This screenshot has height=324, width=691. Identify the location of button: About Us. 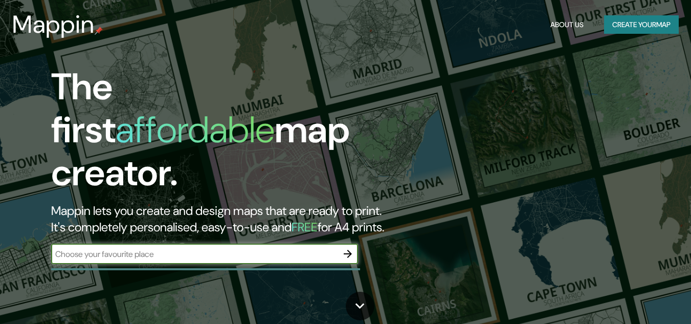
(567, 25).